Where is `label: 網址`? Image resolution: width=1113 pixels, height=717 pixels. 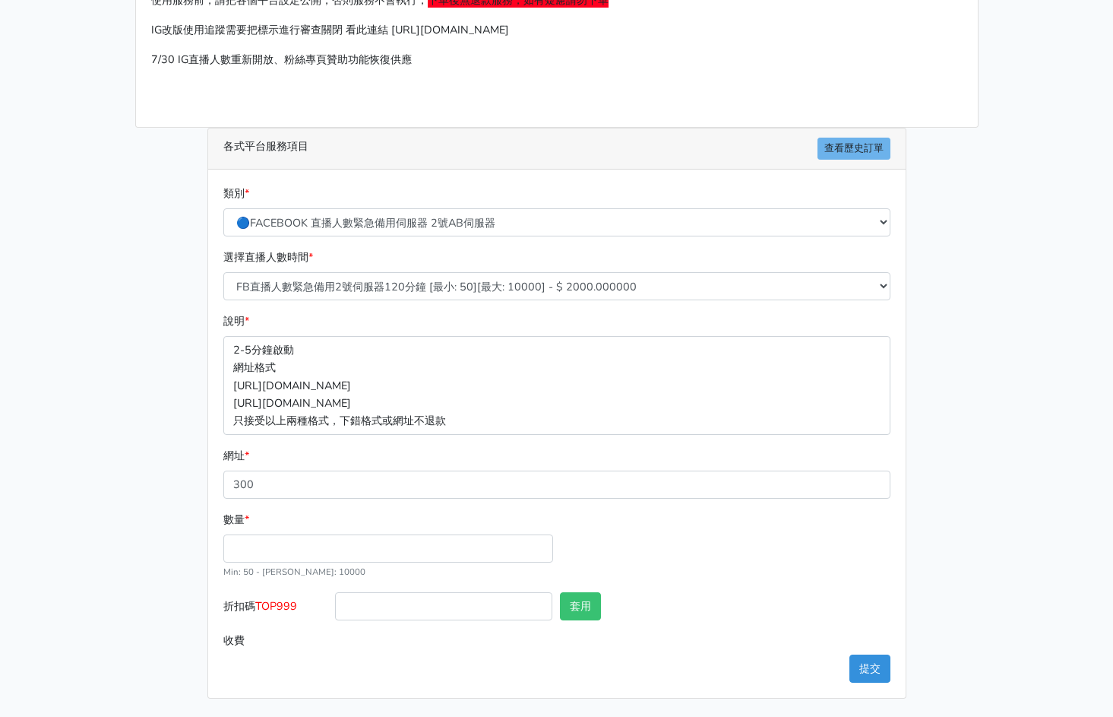 label: 網址 is located at coordinates (236, 455).